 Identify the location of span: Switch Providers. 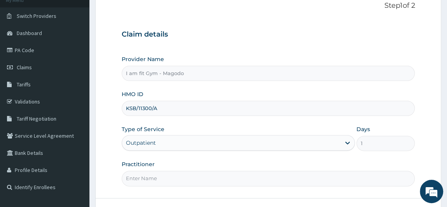
(37, 16).